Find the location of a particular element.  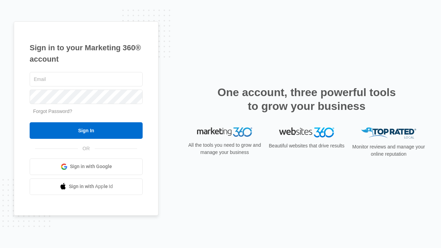

img: Top Rated Local is located at coordinates (389, 133).